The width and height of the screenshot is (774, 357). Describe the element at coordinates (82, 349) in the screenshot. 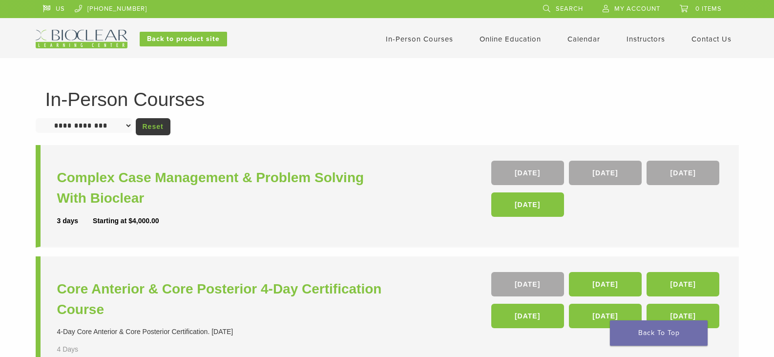

I see `div: 4 Days` at that location.